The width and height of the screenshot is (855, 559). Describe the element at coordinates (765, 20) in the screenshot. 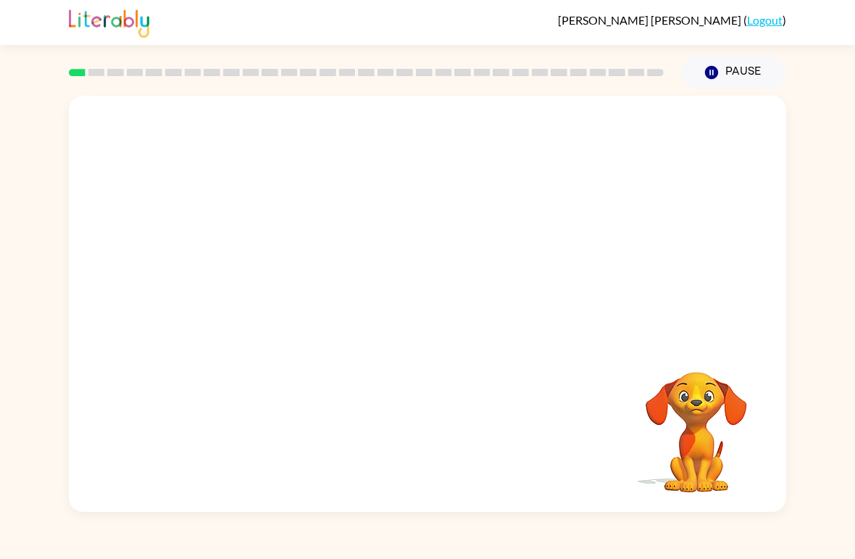

I see `a: Logout` at that location.